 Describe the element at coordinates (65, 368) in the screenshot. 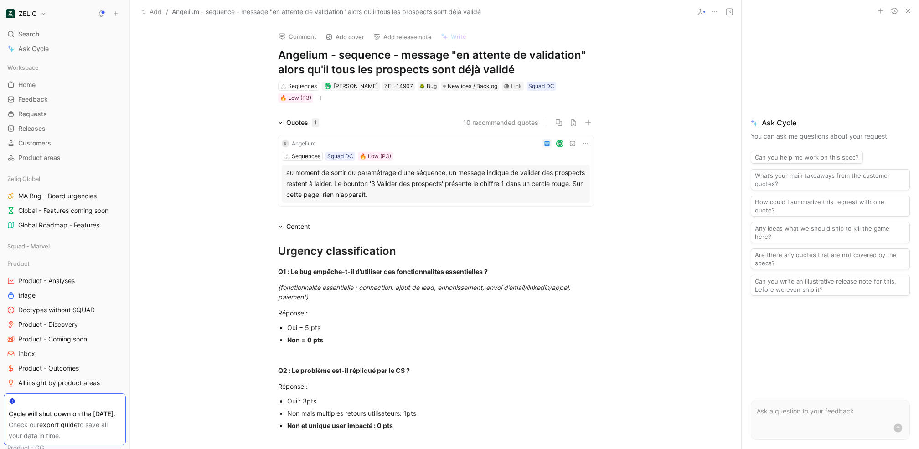

I see `a: Product - Outcomes` at that location.